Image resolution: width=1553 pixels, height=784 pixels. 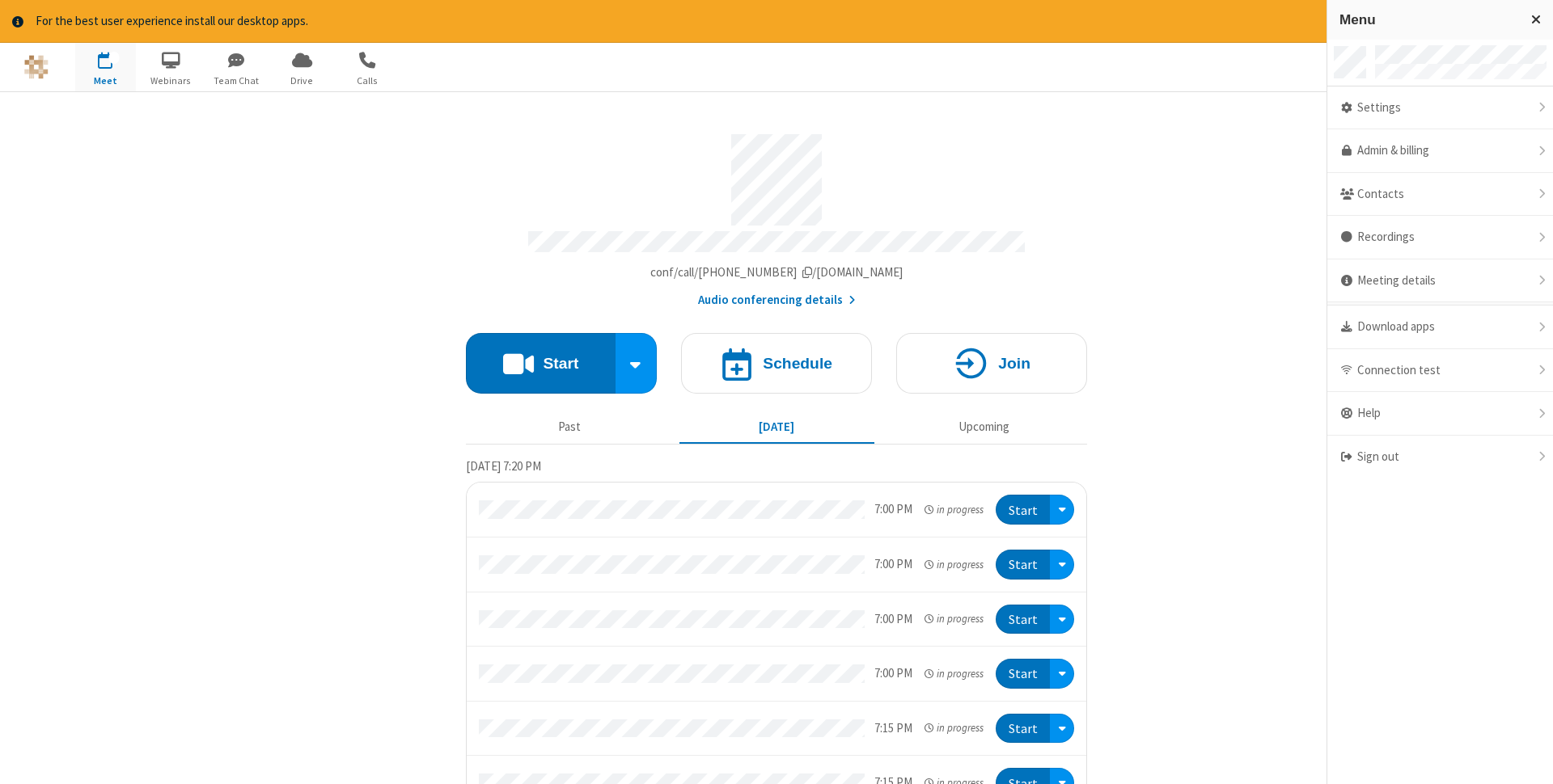 What do you see at coordinates (560, 363) in the screenshot?
I see `h4: Start` at bounding box center [560, 363].